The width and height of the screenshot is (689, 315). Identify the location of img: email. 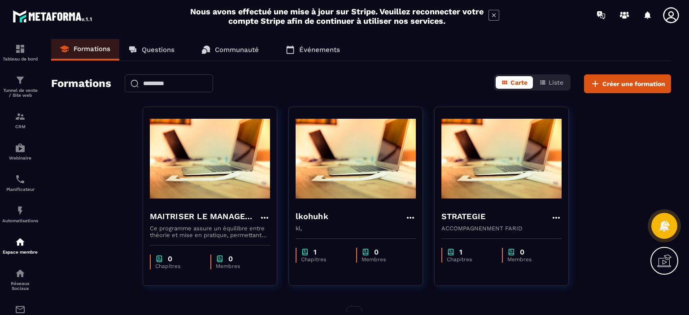
(20, 310).